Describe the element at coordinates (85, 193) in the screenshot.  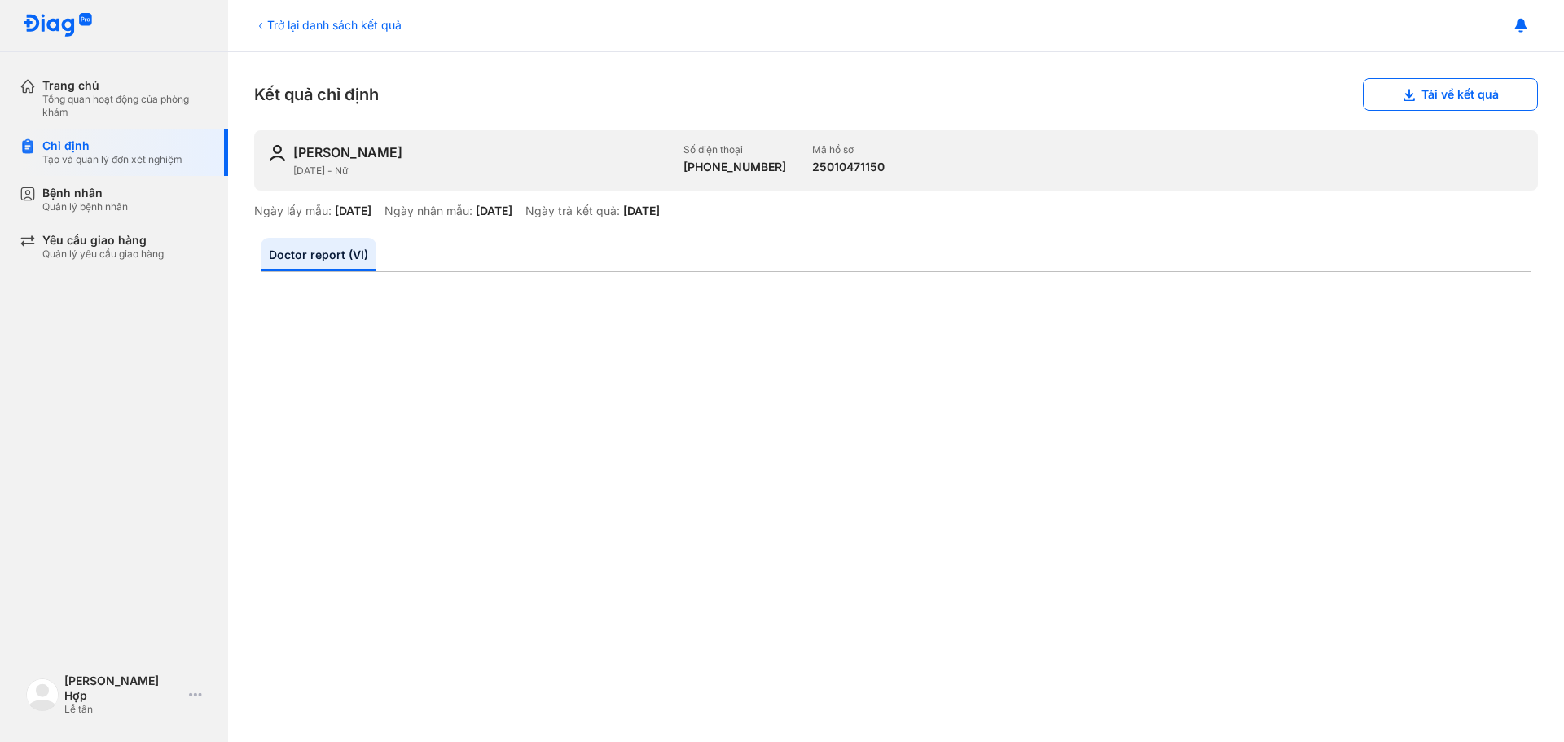
I see `div: Bệnh nhân` at that location.